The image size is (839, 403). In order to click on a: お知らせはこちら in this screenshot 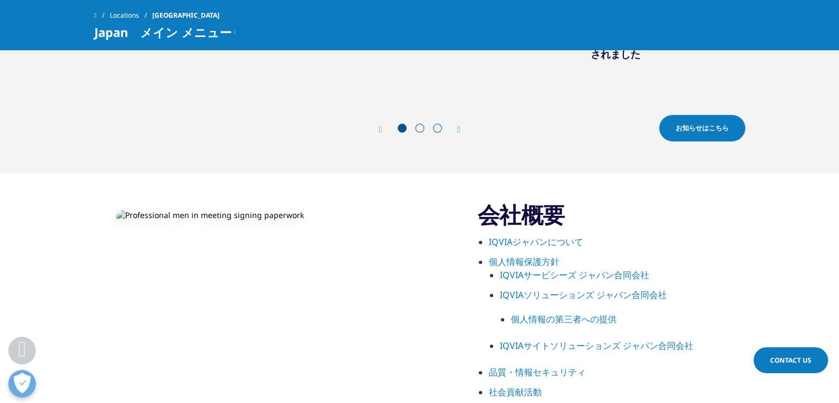, I will do `click(702, 128)`.